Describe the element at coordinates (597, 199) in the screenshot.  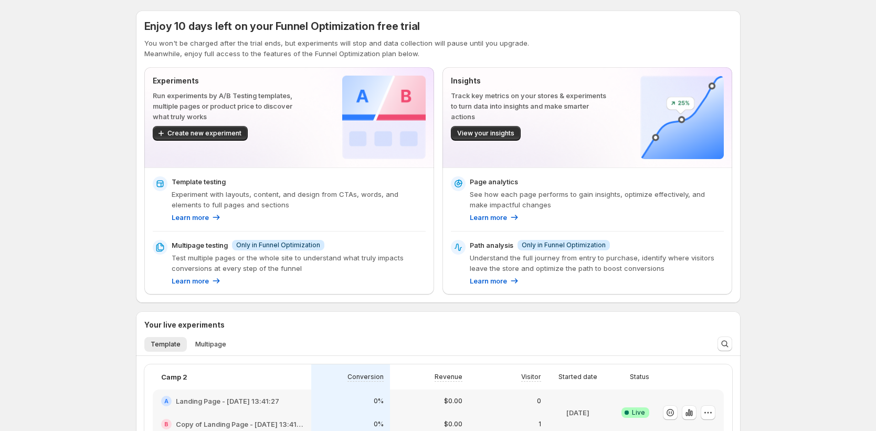
I see `p: See how each page performs to gain insights, optimize effectively, and make impactful changes` at that location.